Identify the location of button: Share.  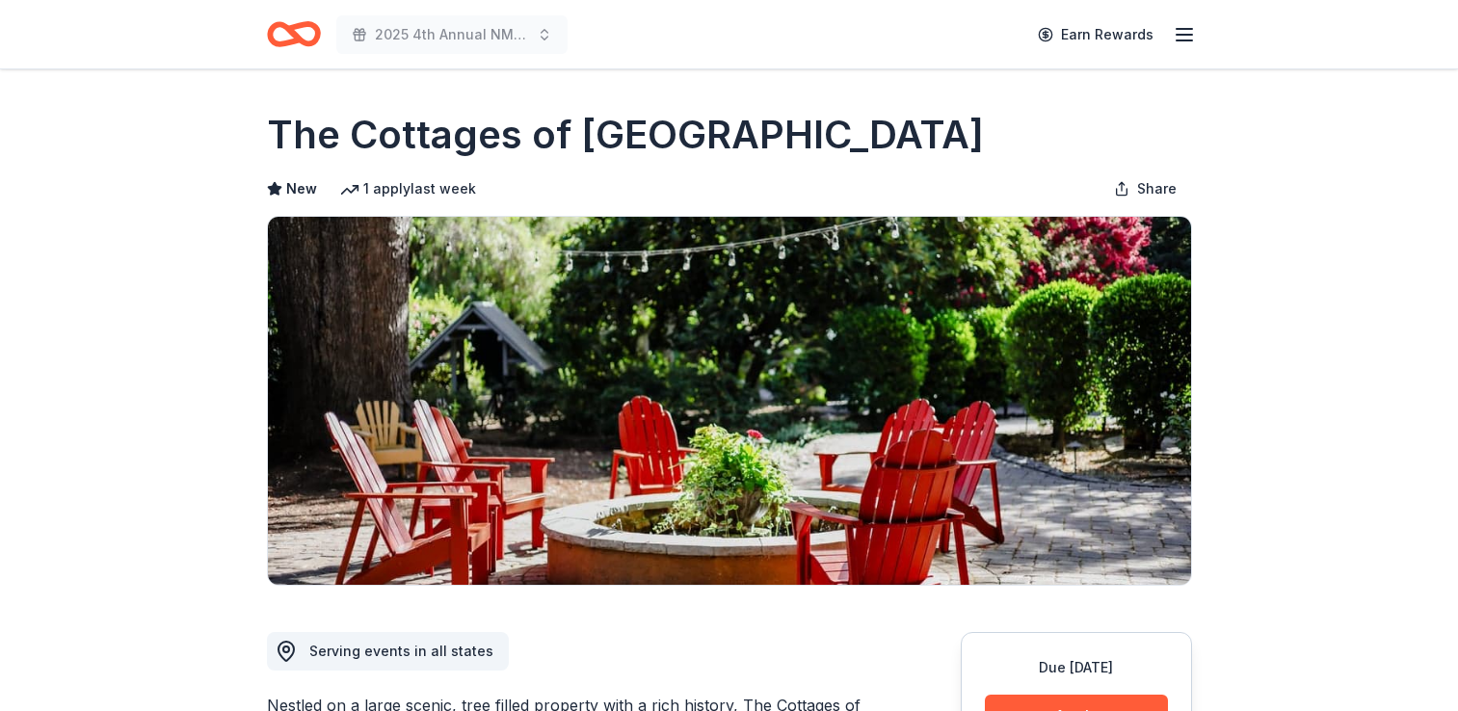
(1145, 189).